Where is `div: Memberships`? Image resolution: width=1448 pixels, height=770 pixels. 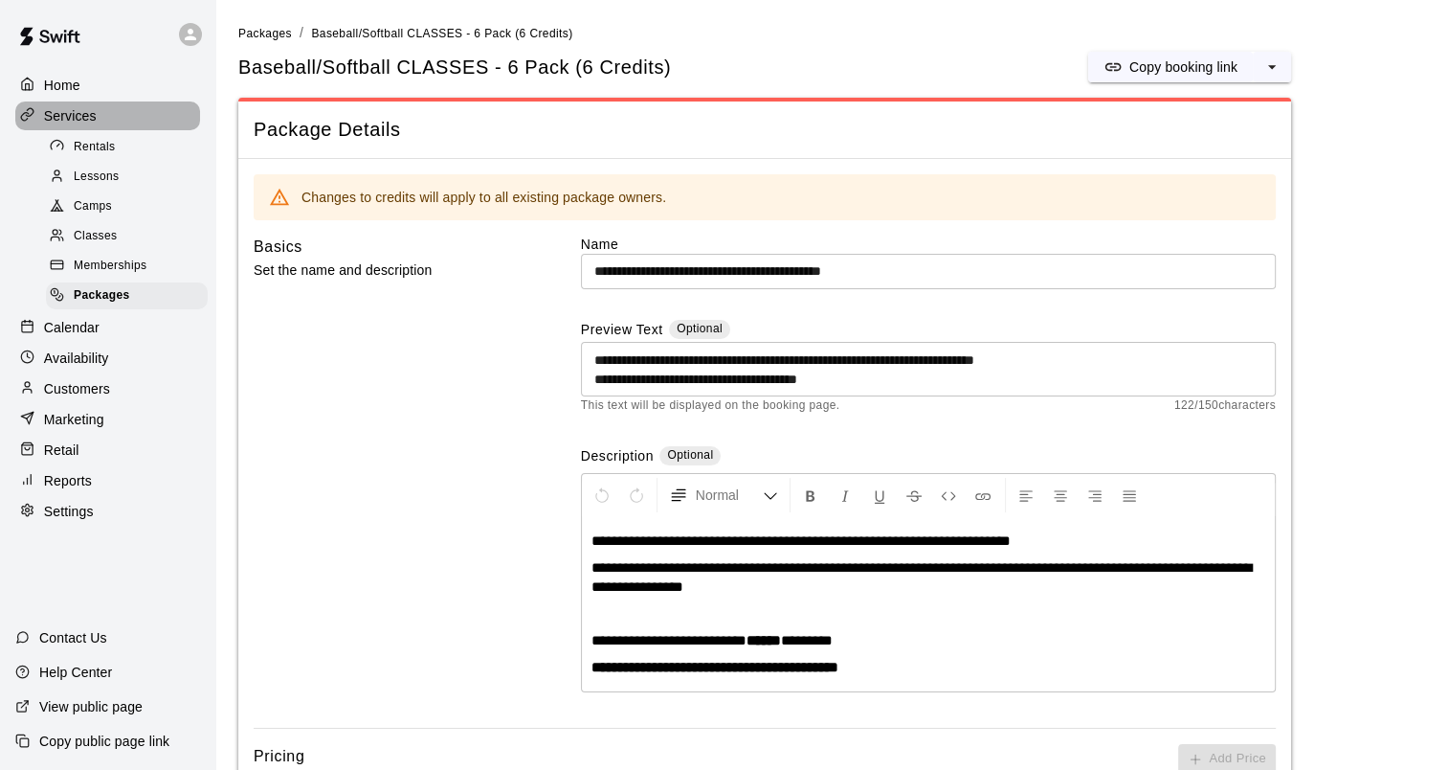 div: Memberships is located at coordinates (126, 266).